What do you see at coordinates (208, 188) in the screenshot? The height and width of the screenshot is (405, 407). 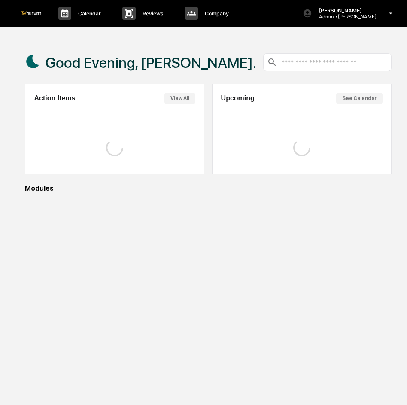 I see `div: Modules` at bounding box center [208, 188].